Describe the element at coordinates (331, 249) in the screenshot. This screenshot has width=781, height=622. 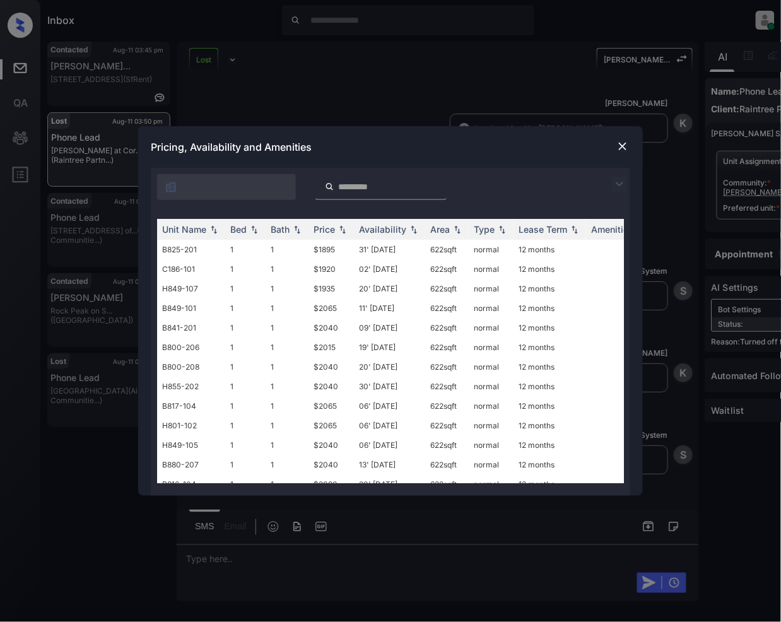
I see `td: $1895` at that location.